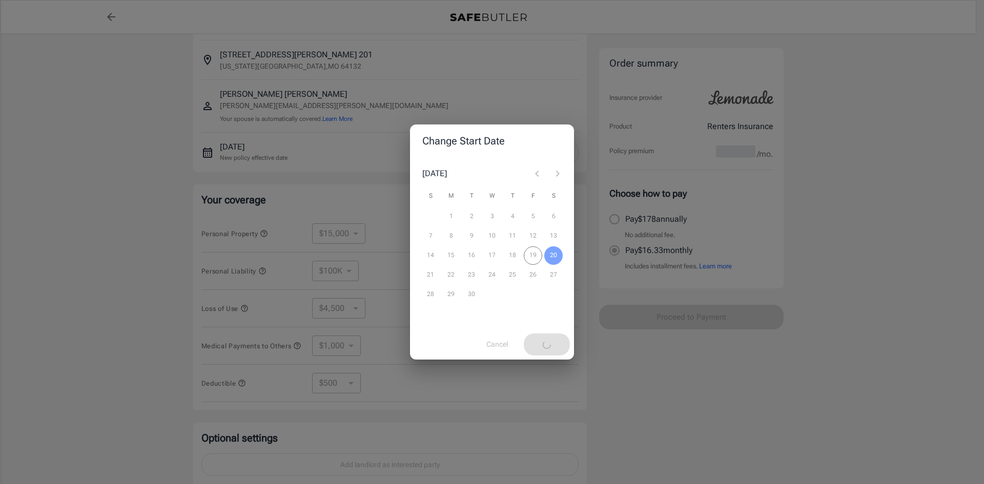 The image size is (984, 484). What do you see at coordinates (451, 196) in the screenshot?
I see `span: Monday` at bounding box center [451, 196].